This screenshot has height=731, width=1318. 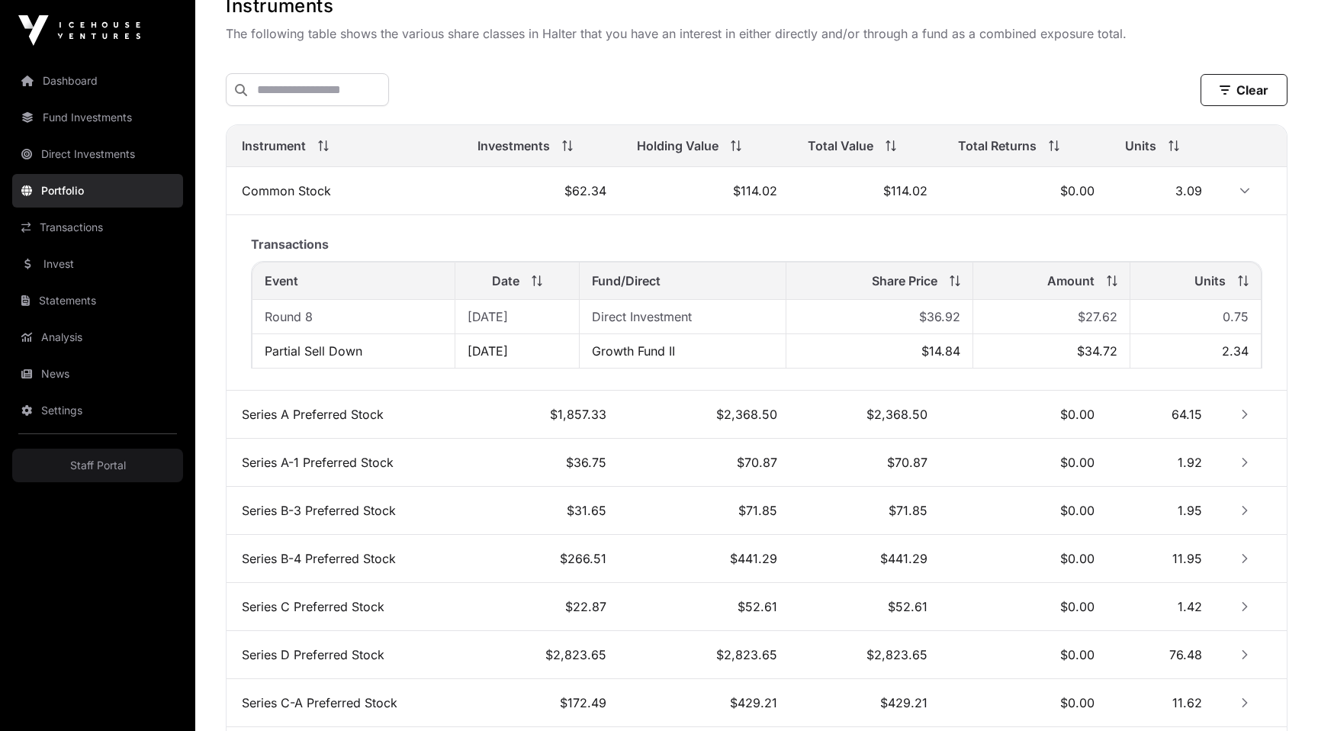 I want to click on a: Invest, so click(x=98, y=264).